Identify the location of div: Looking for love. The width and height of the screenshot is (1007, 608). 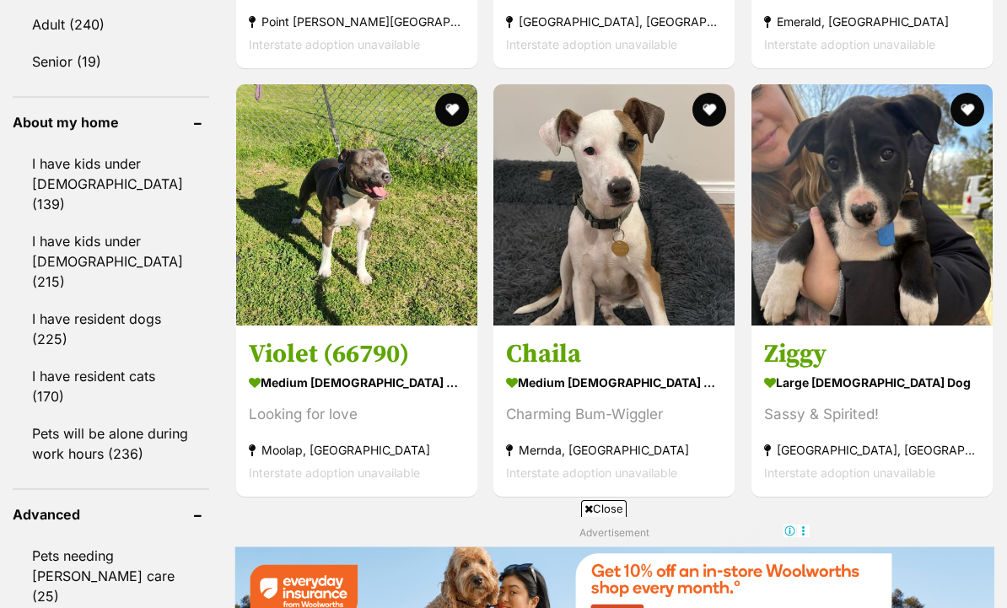
(357, 413).